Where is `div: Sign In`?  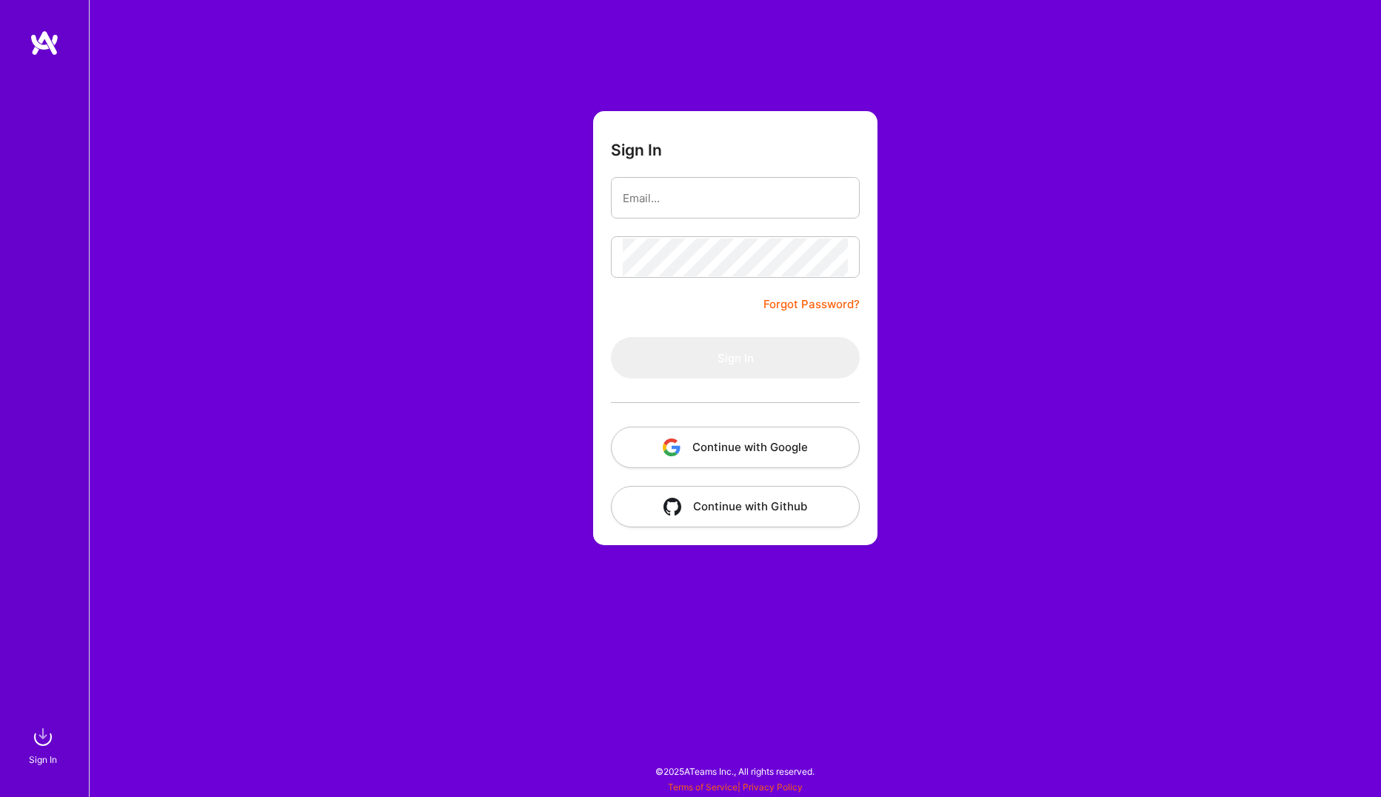 div: Sign In is located at coordinates (43, 759).